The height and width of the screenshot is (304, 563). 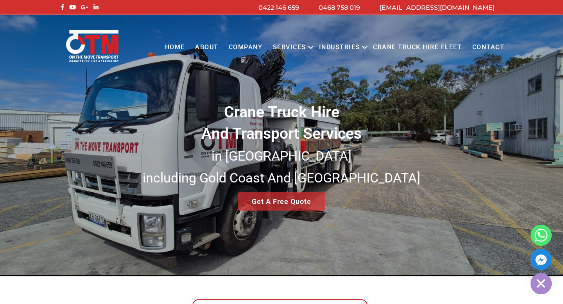 I want to click on a: Industries, so click(x=339, y=47).